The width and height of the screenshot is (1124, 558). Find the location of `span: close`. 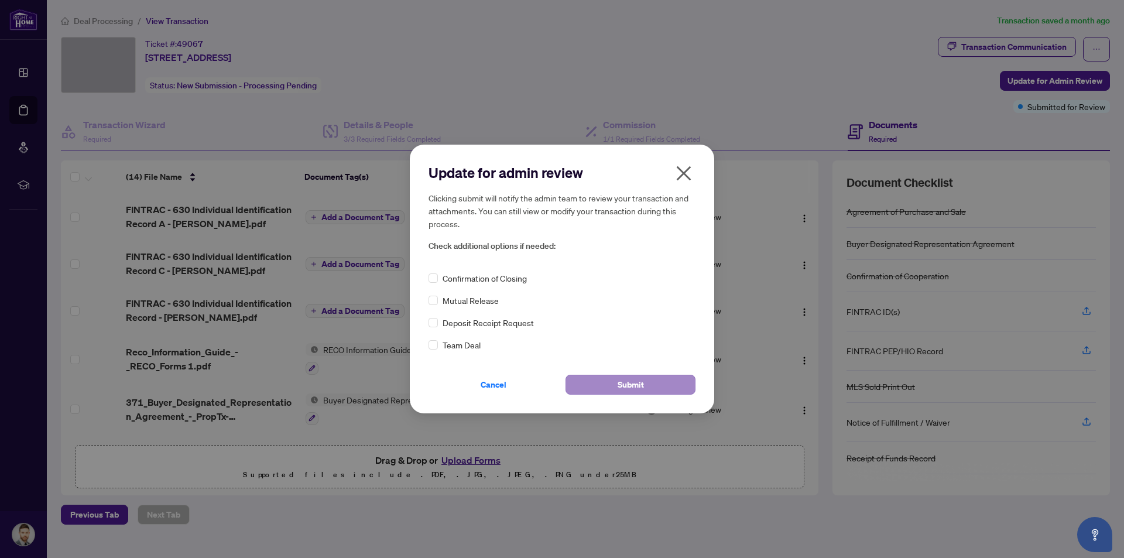

span: close is located at coordinates (684, 173).